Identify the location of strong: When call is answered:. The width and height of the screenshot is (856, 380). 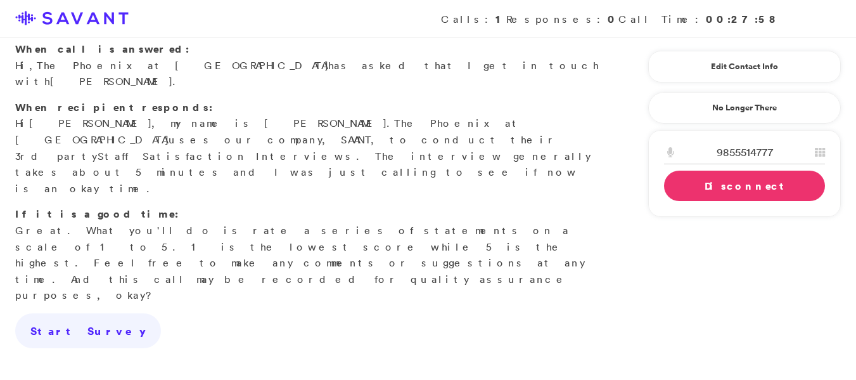
(102, 49).